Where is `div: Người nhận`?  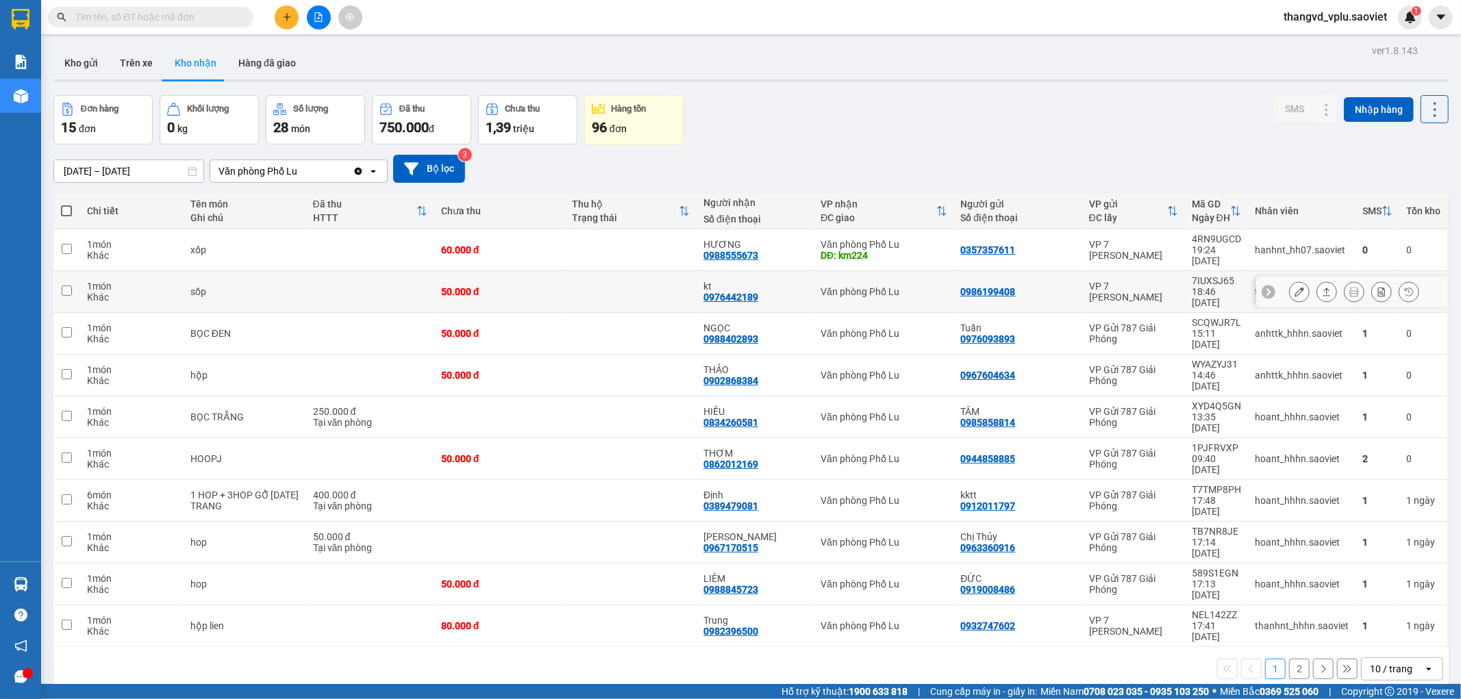
div: Người nhận is located at coordinates (755, 203).